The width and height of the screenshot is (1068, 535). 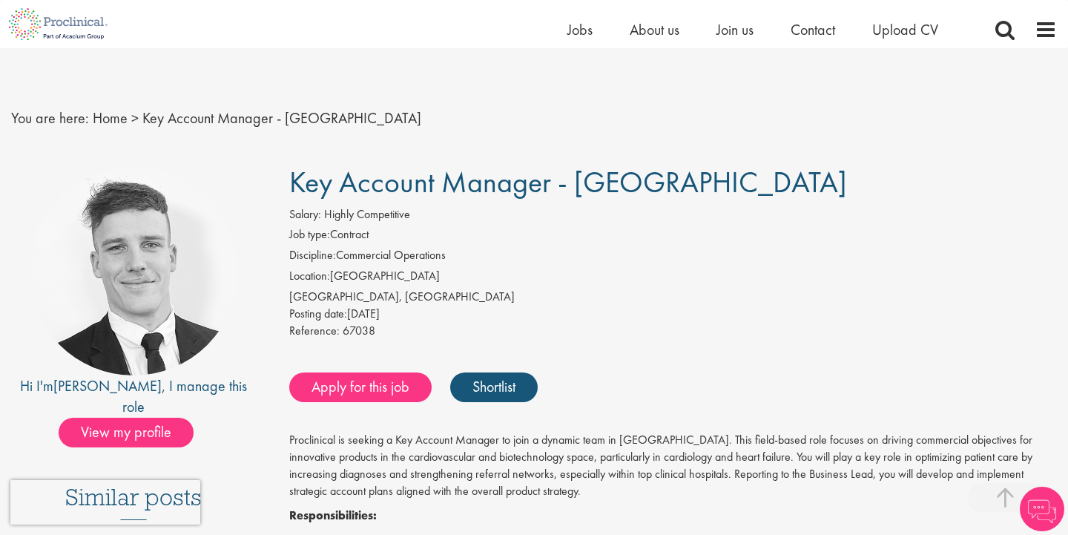 I want to click on label: Job type:, so click(x=309, y=234).